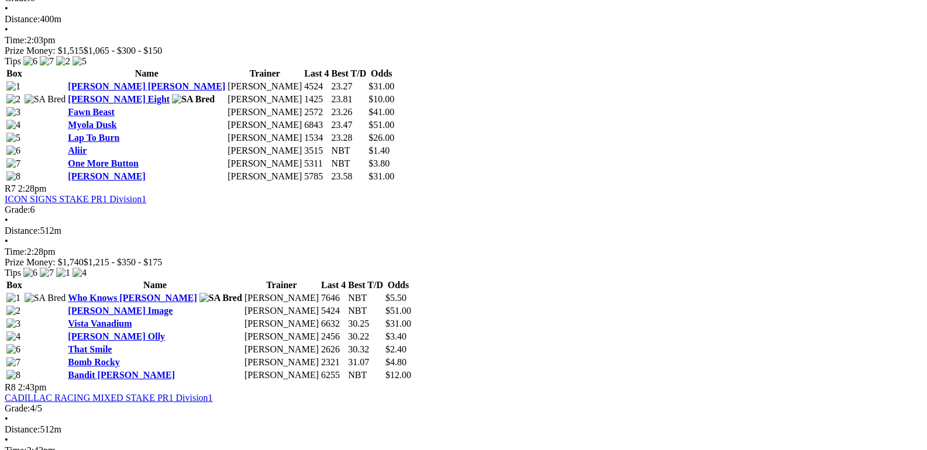 This screenshot has height=450, width=927. What do you see at coordinates (396, 336) in the screenshot?
I see `span: $3.40` at bounding box center [396, 336].